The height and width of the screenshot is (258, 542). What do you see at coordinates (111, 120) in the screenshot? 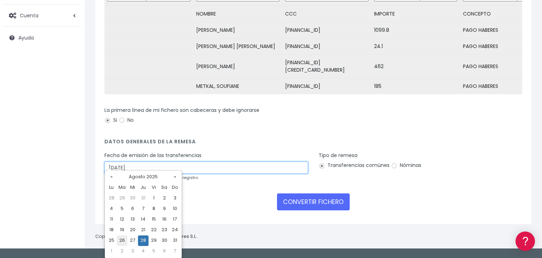
I see `label: Si` at bounding box center [111, 120].